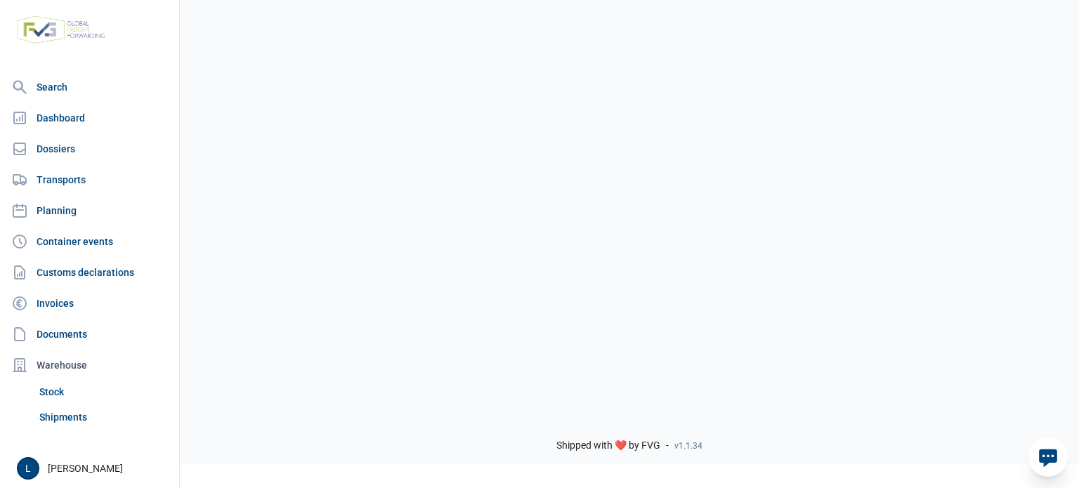 The width and height of the screenshot is (1079, 488). Describe the element at coordinates (89, 242) in the screenshot. I see `a: Container events` at that location.